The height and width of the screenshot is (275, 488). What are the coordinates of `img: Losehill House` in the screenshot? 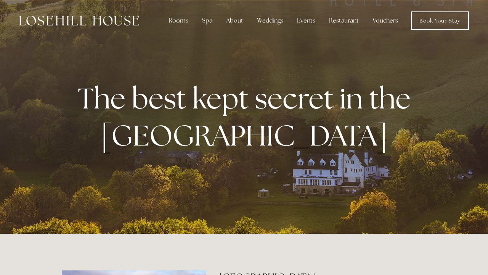 It's located at (79, 21).